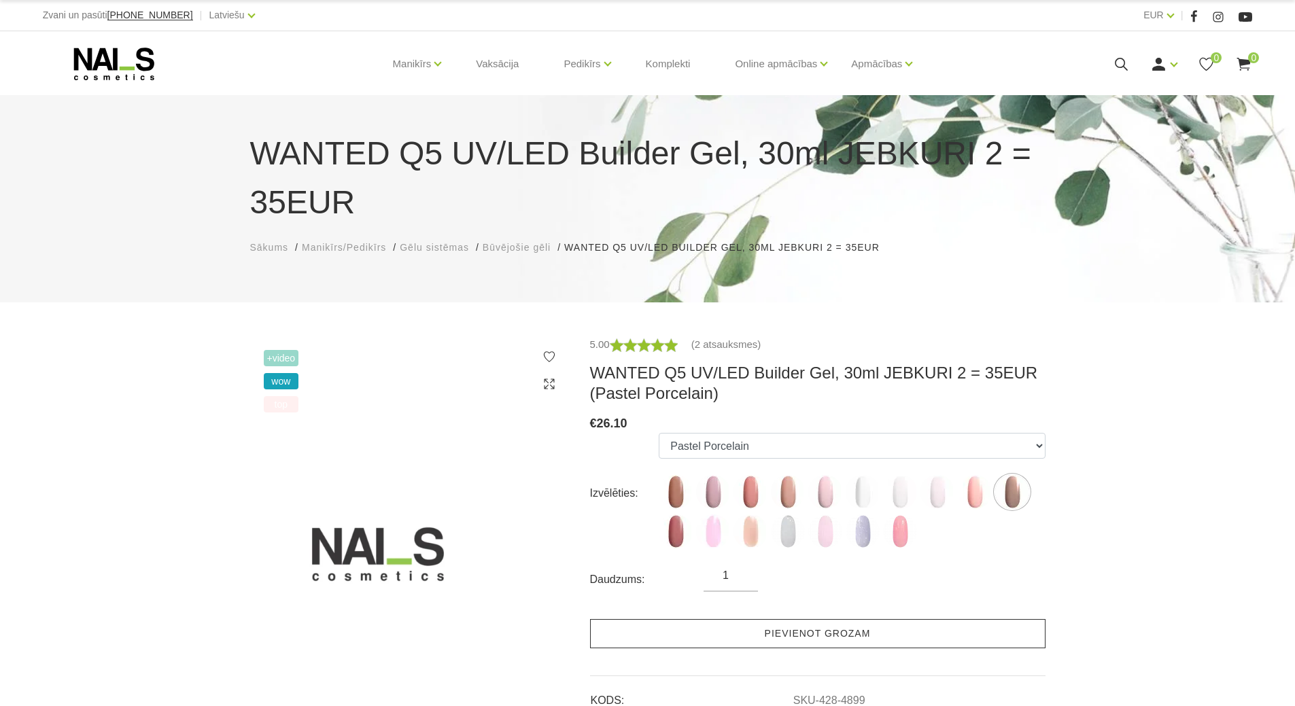 The image size is (1295, 706). Describe the element at coordinates (281, 381) in the screenshot. I see `span: wow` at that location.